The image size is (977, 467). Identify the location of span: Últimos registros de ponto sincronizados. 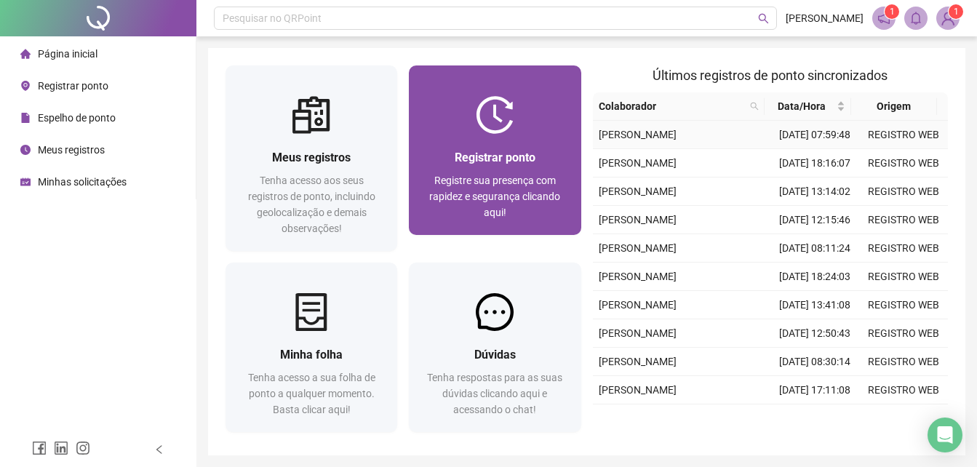
(770, 75).